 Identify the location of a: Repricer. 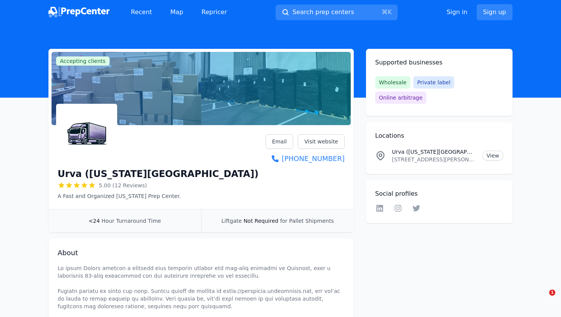
(214, 12).